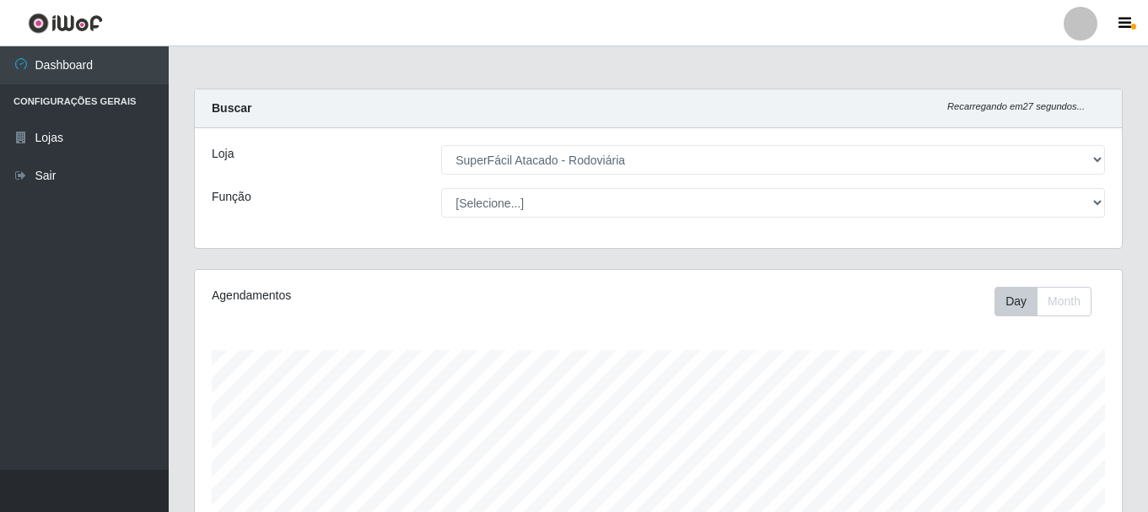 This screenshot has width=1148, height=512. I want to click on button: Day, so click(1016, 301).